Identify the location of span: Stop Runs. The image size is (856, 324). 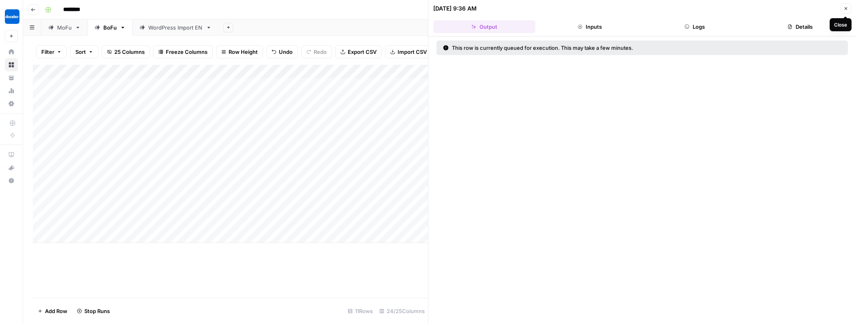
(97, 311).